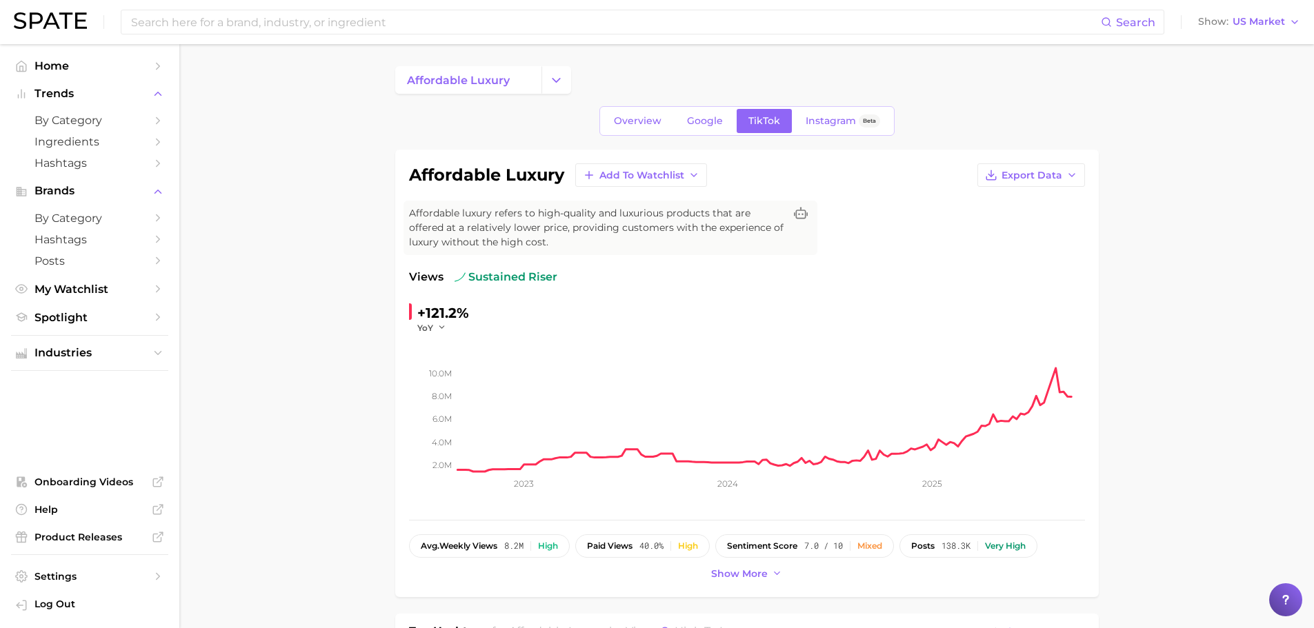 This screenshot has height=628, width=1314. Describe the element at coordinates (762, 546) in the screenshot. I see `span: sentiment score` at that location.